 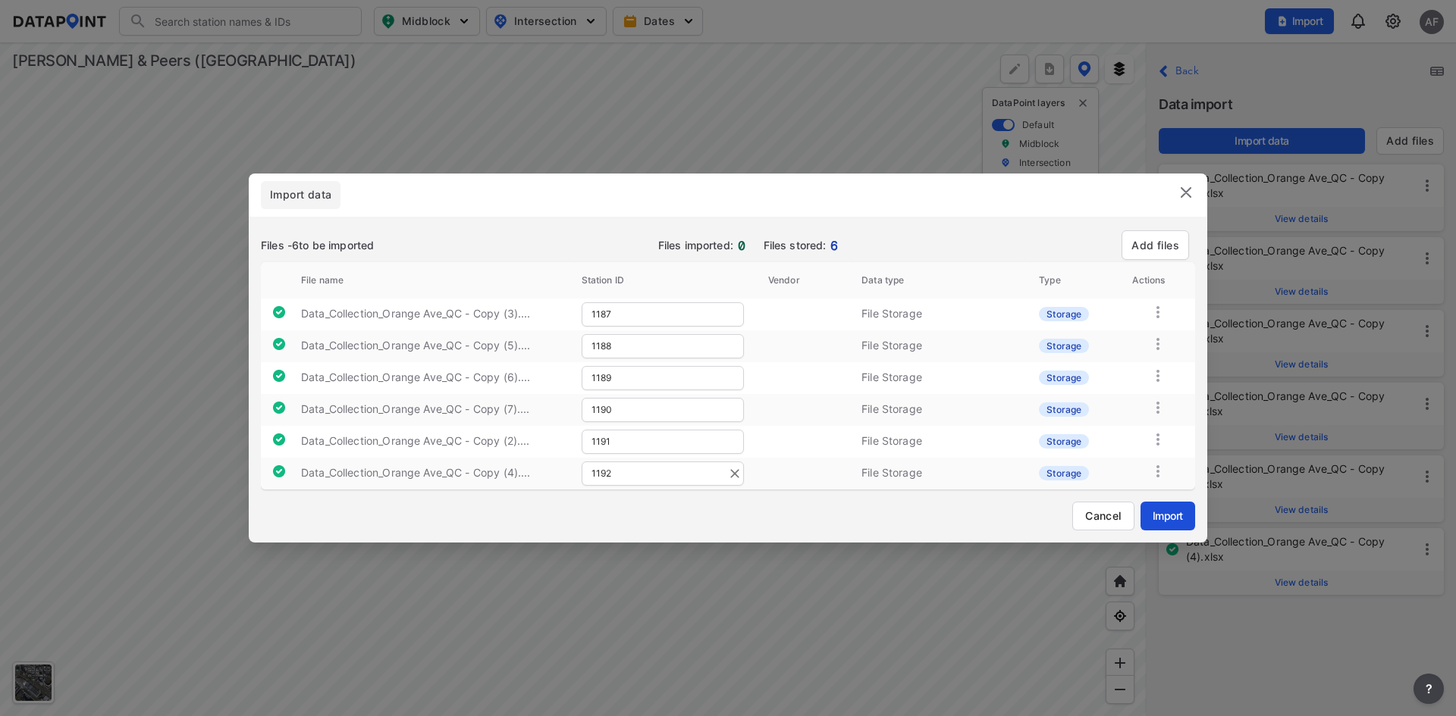 What do you see at coordinates (429, 281) in the screenshot?
I see `th: File name` at bounding box center [429, 281].